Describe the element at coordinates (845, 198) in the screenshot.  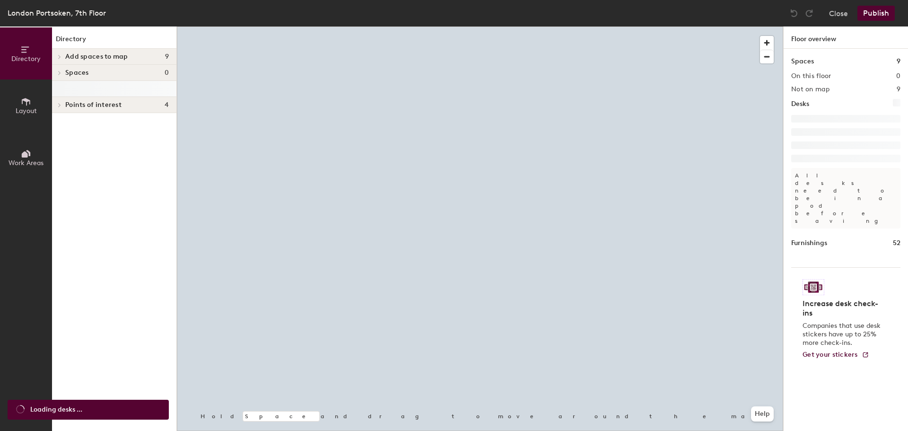
I see `p: All desks need to be in a pod before saving` at that location.